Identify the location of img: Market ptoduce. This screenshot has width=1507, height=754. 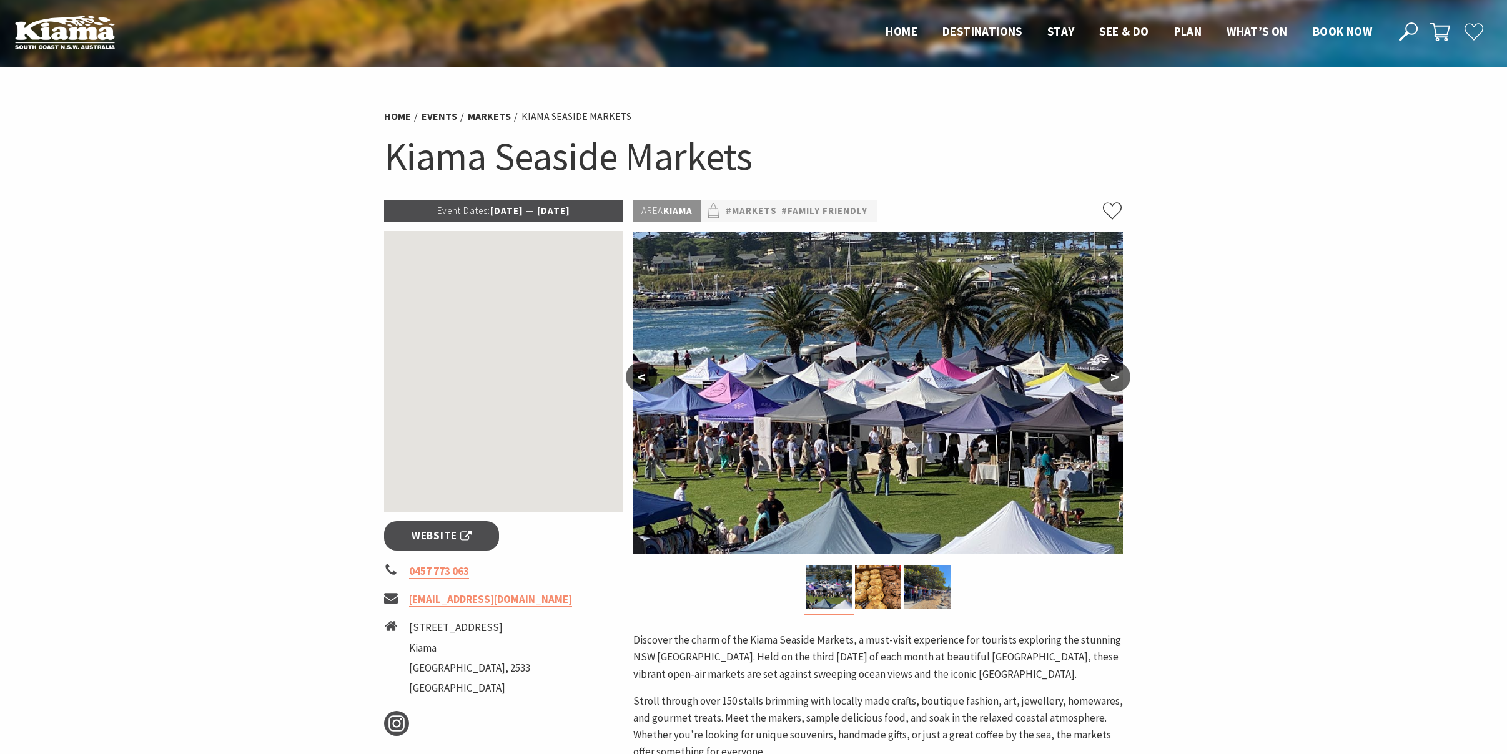
(878, 587).